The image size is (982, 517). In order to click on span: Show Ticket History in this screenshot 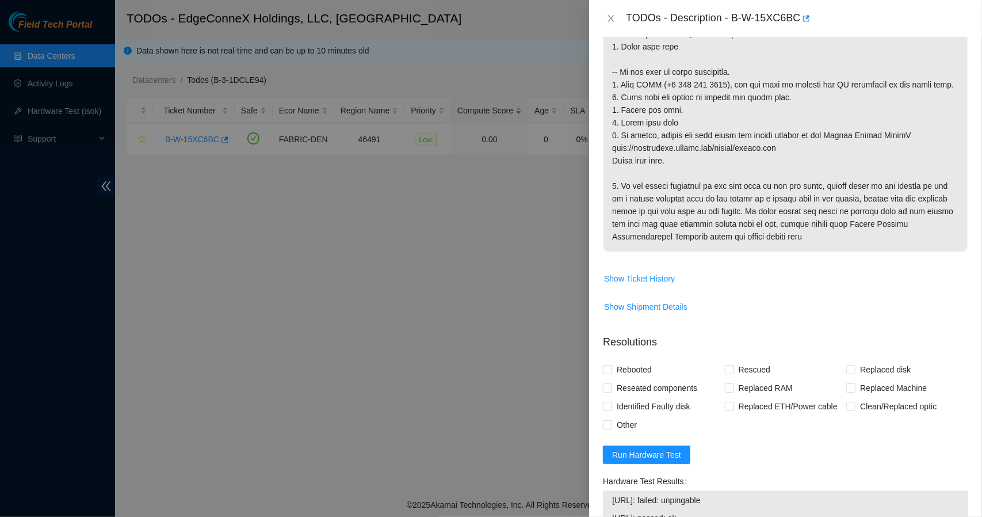, I will do `click(639, 278)`.